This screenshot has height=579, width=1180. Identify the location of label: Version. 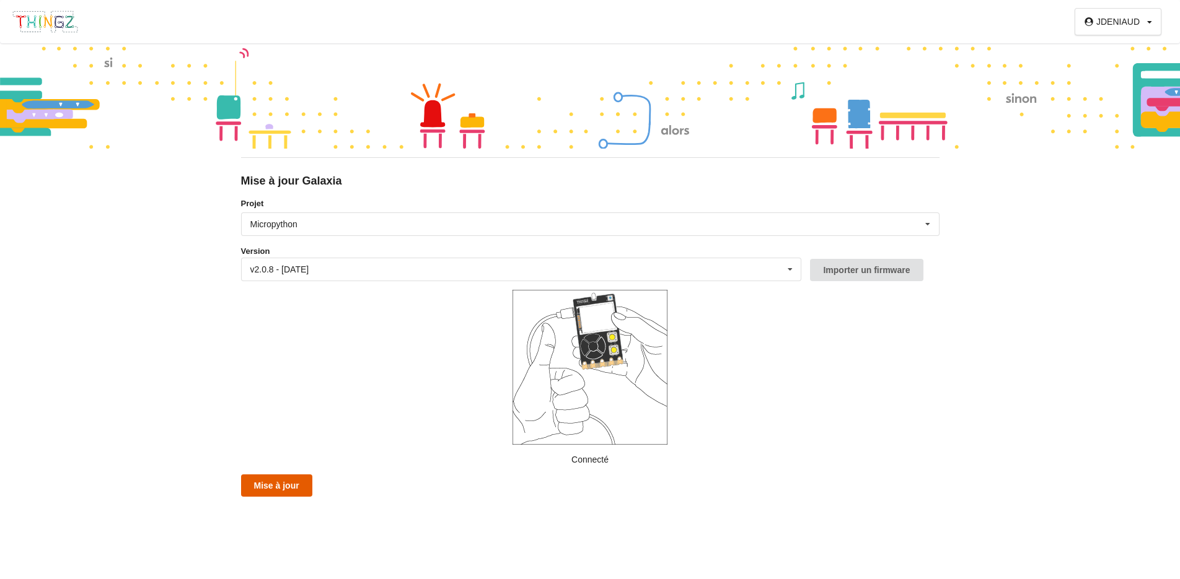
(255, 252).